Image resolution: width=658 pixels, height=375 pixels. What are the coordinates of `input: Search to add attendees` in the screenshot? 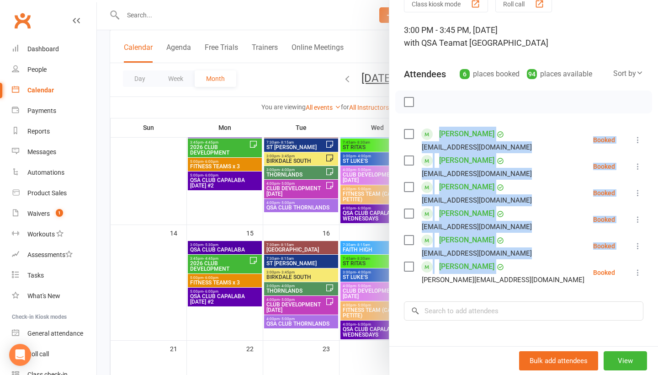 It's located at (524, 311).